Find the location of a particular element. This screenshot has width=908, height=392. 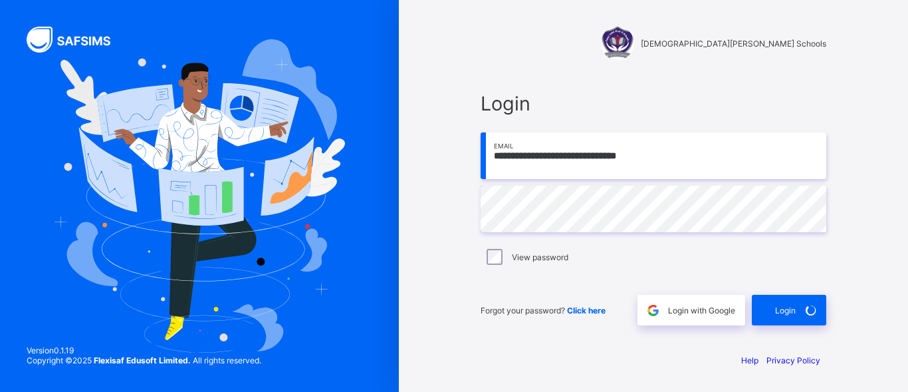

img: Hero Image is located at coordinates (200, 196).